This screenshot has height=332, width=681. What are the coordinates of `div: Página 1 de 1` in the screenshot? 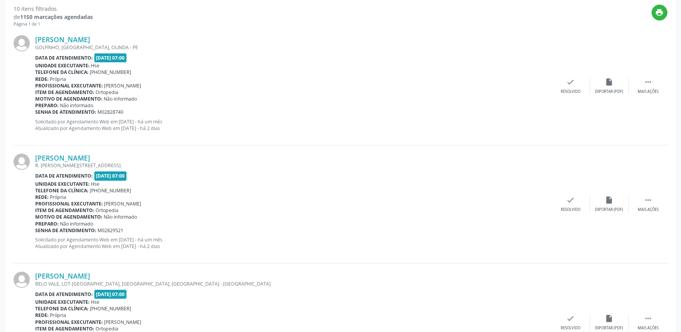 It's located at (53, 24).